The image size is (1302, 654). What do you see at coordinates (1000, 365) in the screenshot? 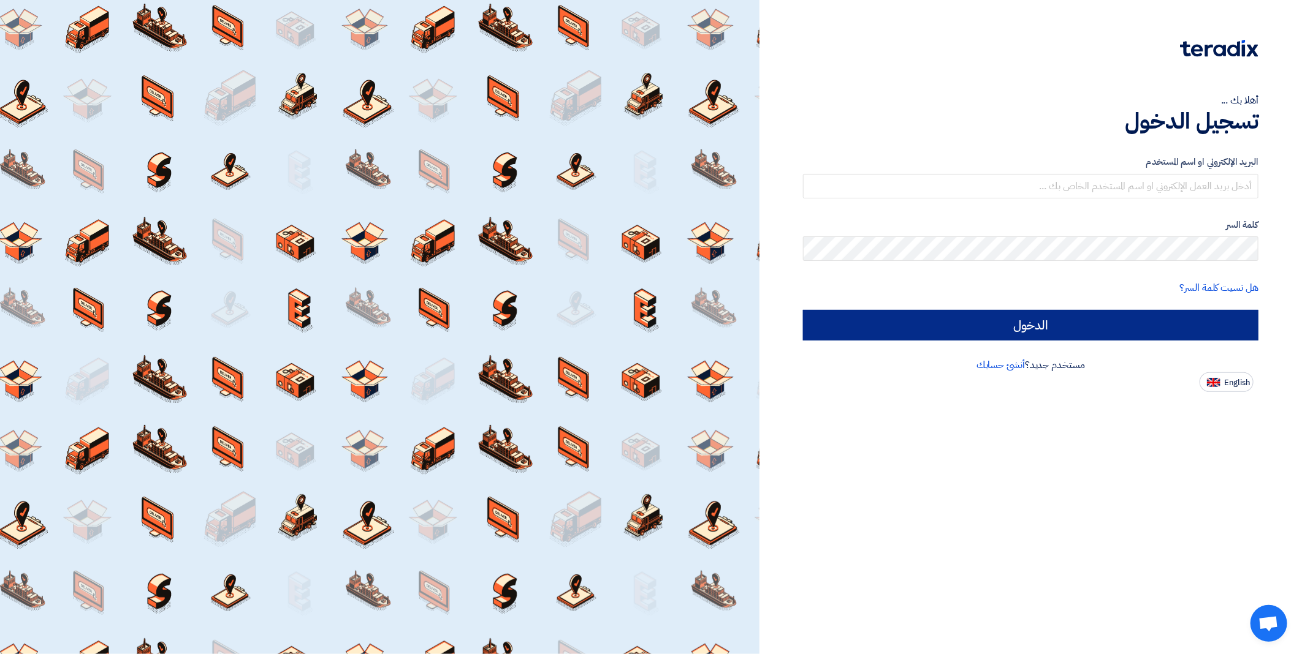
I see `a: أنشئ حسابك` at bounding box center [1000, 365].